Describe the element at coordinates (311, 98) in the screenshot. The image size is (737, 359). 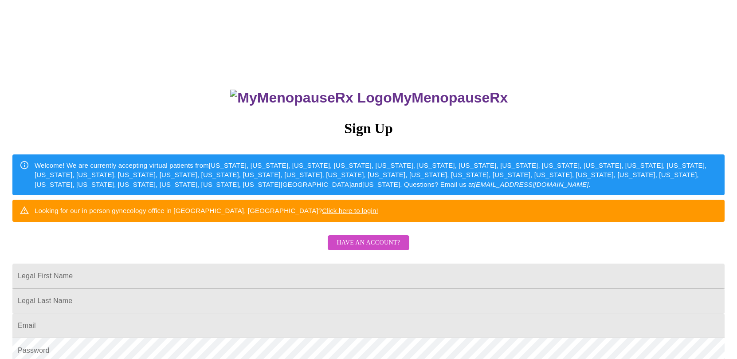
I see `img: MyMenopauseRx Logo` at that location.